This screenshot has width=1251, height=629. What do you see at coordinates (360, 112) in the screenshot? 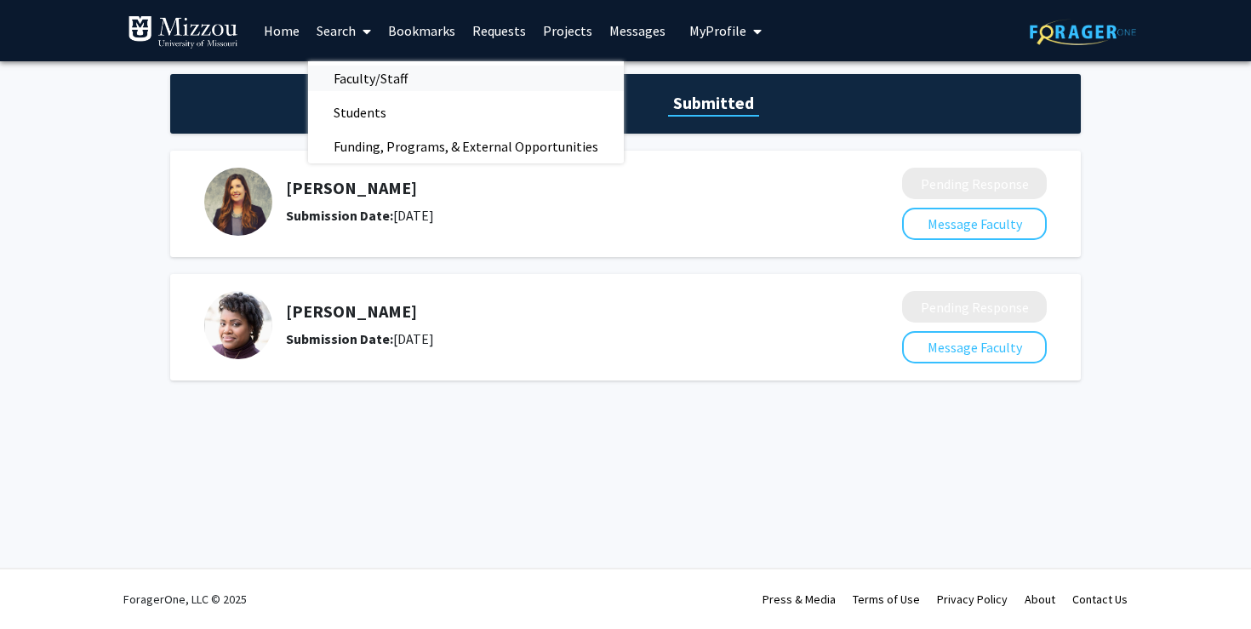
I see `span: Students` at bounding box center [360, 112].